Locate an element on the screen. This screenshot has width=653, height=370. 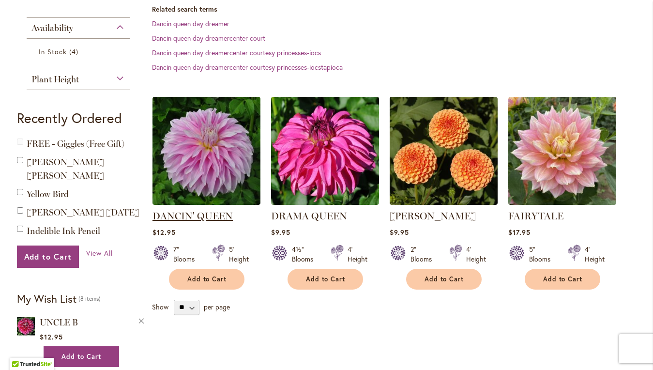
strong: Recently Ordered is located at coordinates (69, 118).